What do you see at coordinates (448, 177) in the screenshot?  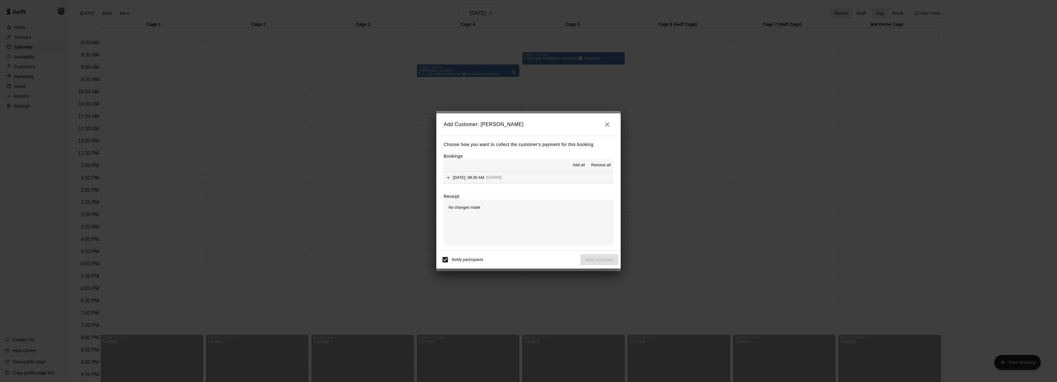 I see `span: Add` at bounding box center [448, 177].